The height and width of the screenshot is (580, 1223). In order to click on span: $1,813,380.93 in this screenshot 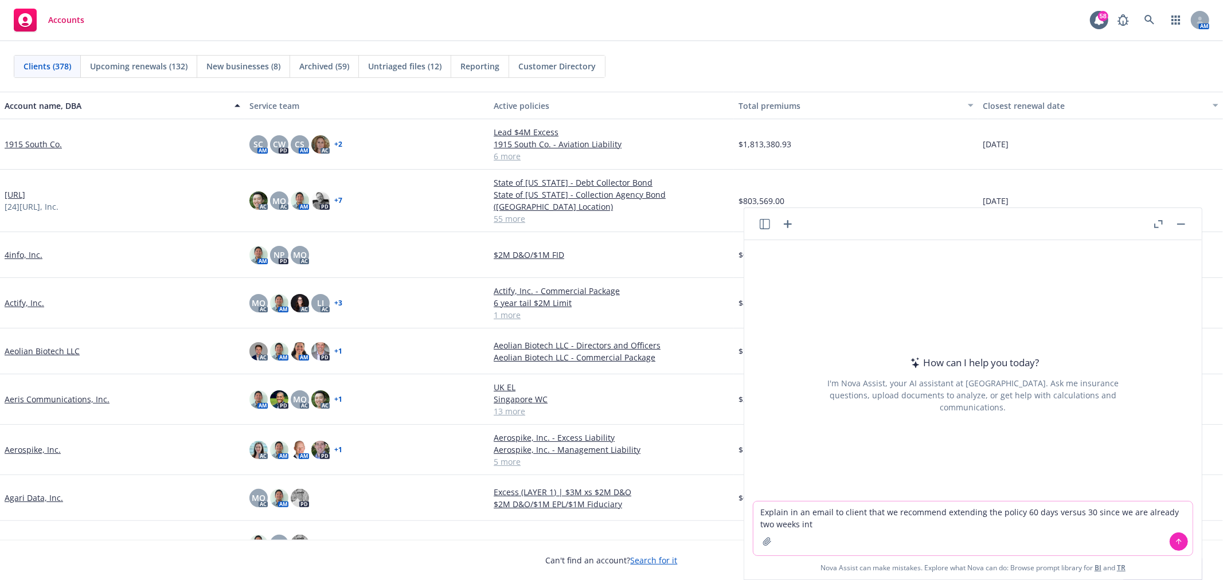, I will do `click(765, 144)`.